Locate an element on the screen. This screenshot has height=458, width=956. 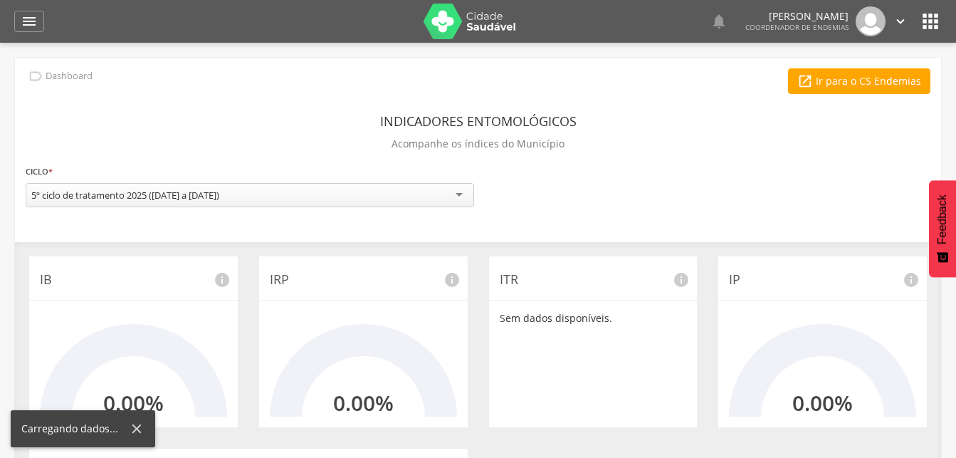
a: Ir para o CS Endemias is located at coordinates (859, 81).